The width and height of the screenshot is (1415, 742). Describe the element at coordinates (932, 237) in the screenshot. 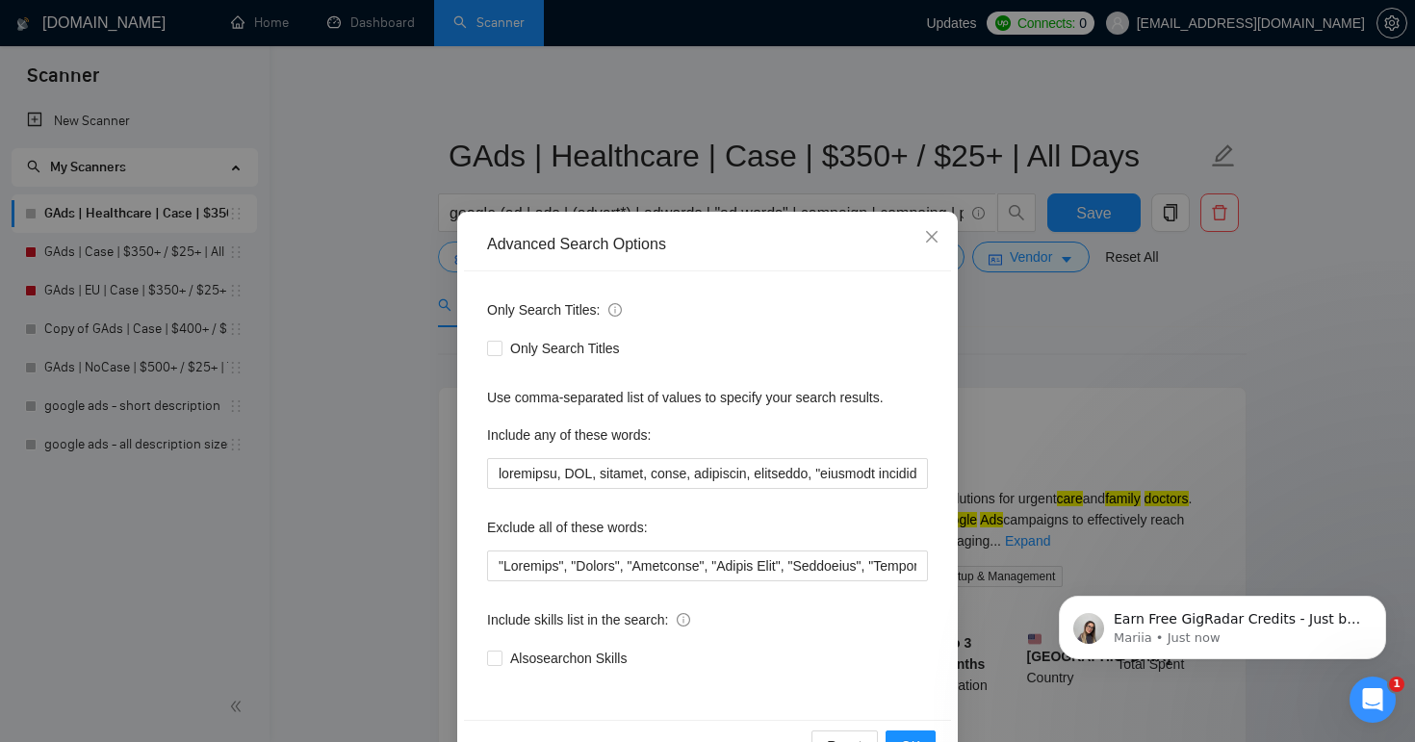

I see `span: close` at that location.